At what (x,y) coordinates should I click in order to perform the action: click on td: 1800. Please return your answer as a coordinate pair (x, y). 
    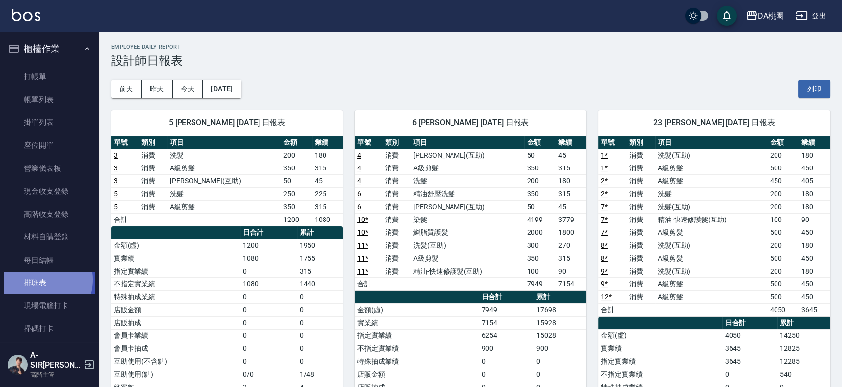
    Looking at the image, I should click on (571, 233).